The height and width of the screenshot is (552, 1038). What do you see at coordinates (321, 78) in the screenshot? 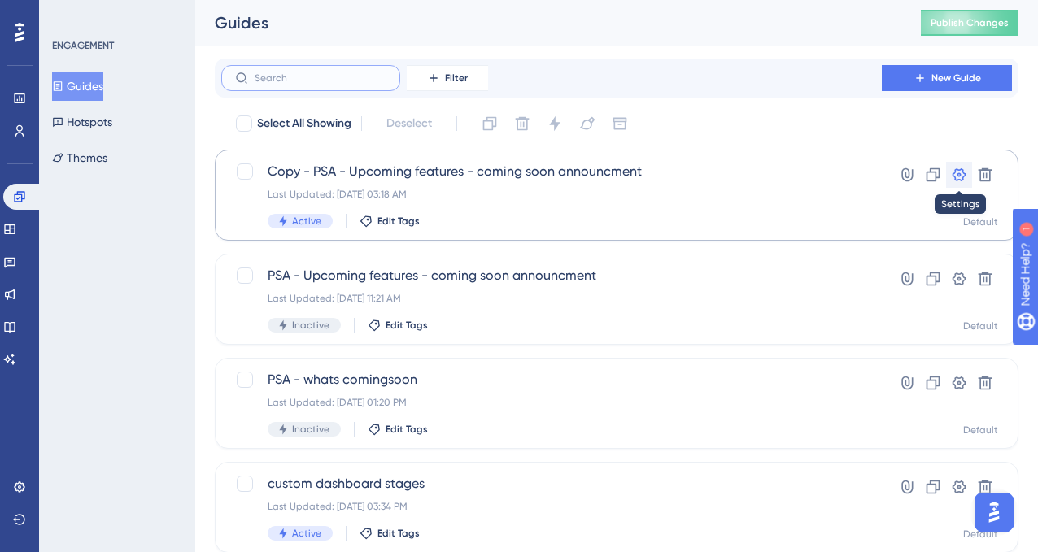
I see `input: Search` at bounding box center [321, 78].